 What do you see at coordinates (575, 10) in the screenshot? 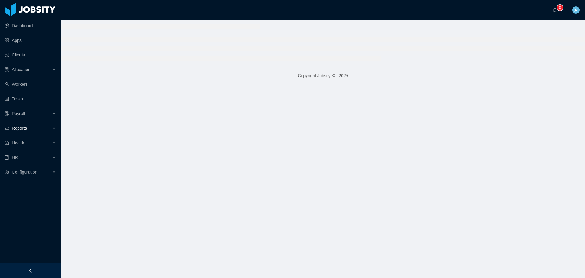
I see `span: A` at bounding box center [575, 10].